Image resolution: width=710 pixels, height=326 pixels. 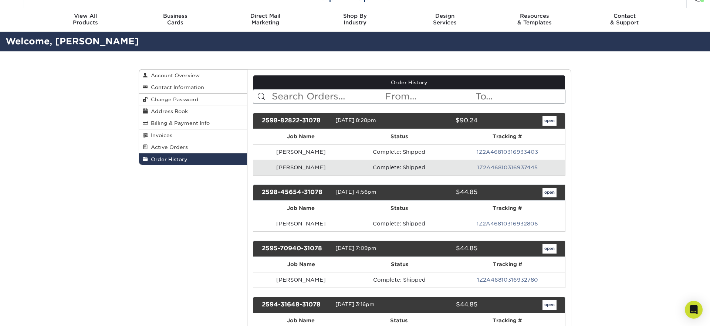 I want to click on div: 2598-45654-31078, so click(x=296, y=193).